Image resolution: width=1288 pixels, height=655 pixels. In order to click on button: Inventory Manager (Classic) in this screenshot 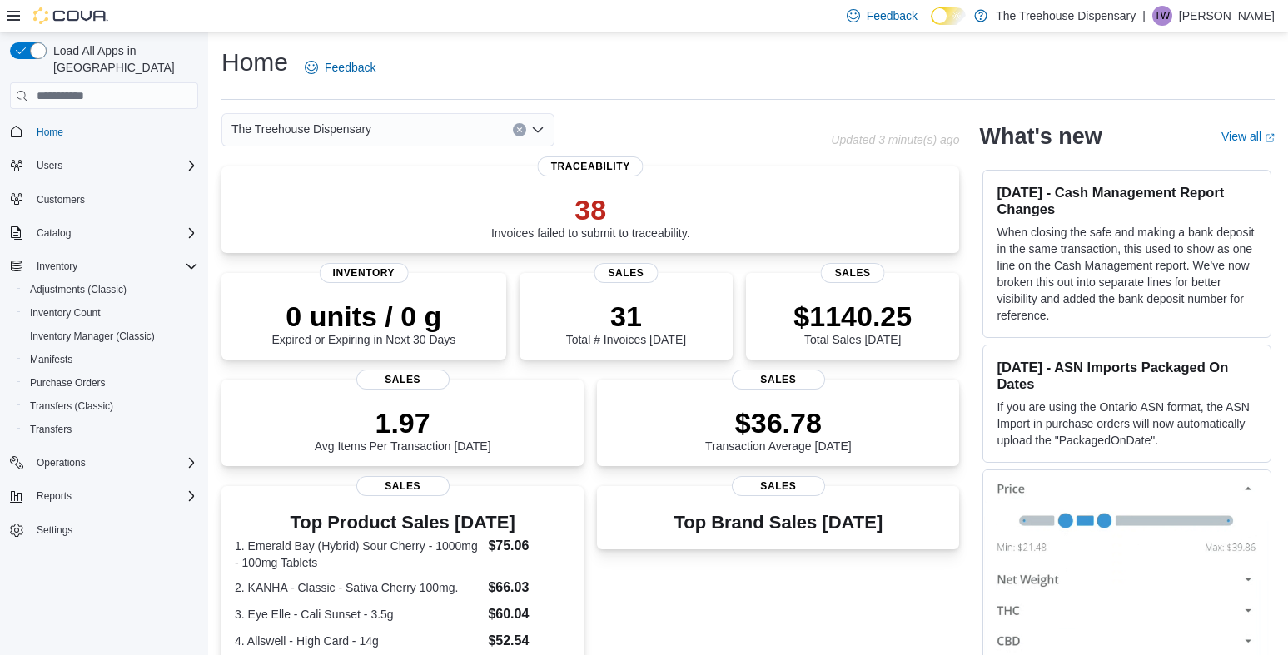, I will do `click(111, 336)`.